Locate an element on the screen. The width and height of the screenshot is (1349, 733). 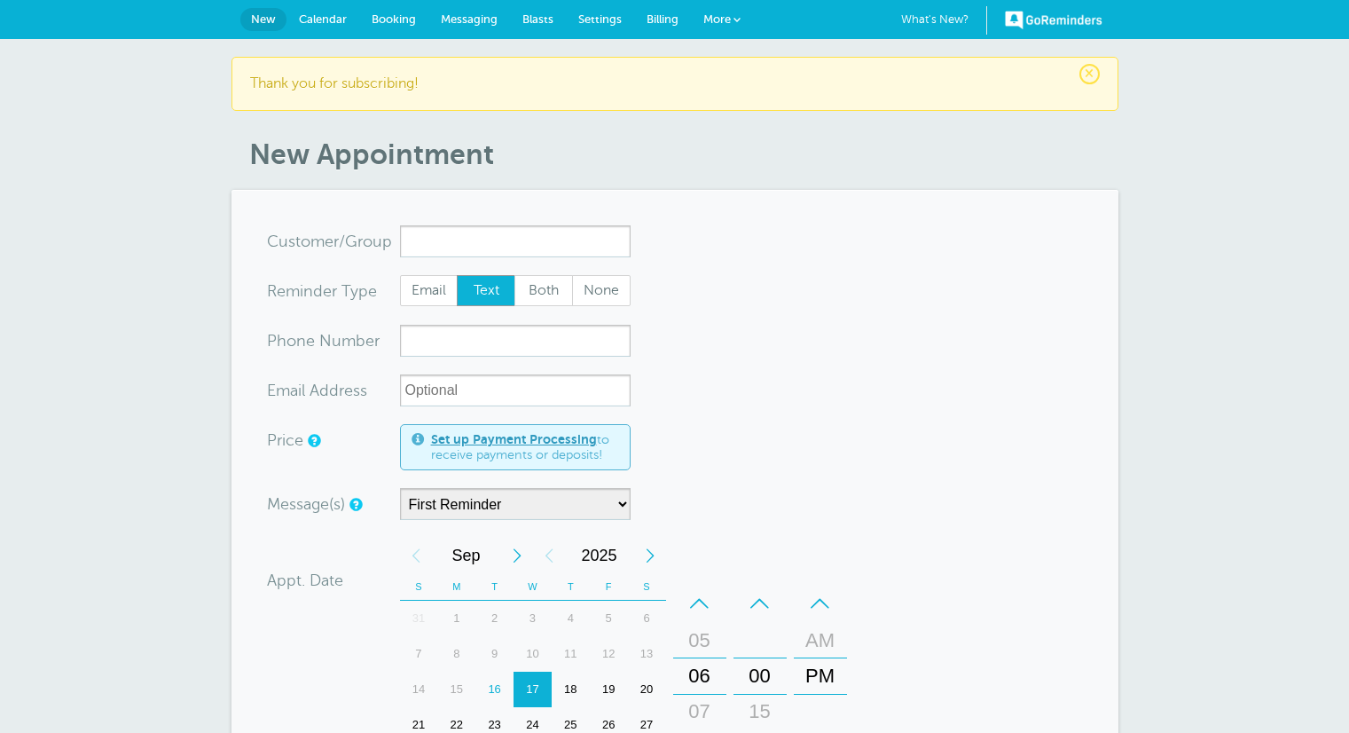
div: Friday, September 19 is located at coordinates (609, 689).